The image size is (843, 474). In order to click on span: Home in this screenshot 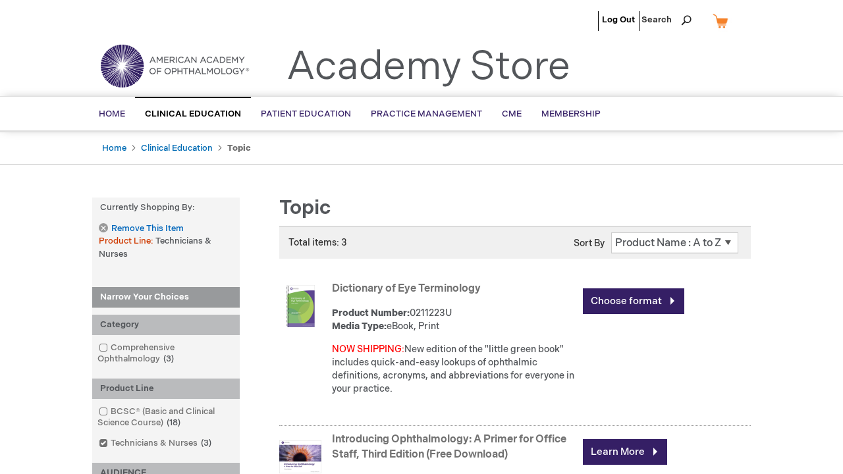, I will do `click(112, 114)`.